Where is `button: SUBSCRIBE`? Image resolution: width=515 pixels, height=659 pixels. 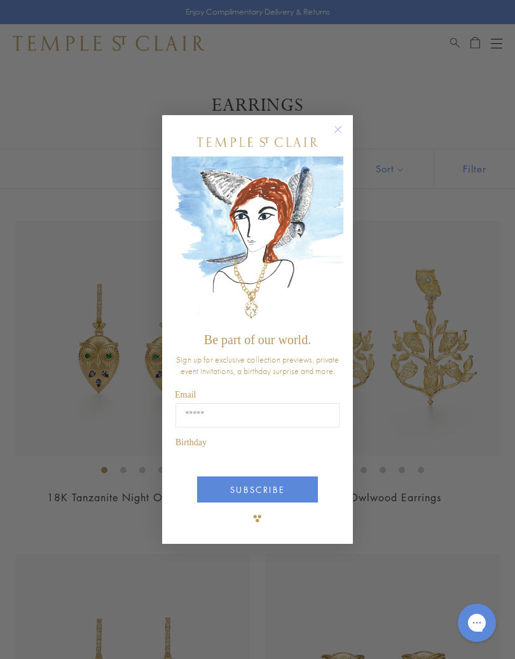
button: SUBSCRIBE is located at coordinates (258, 489).